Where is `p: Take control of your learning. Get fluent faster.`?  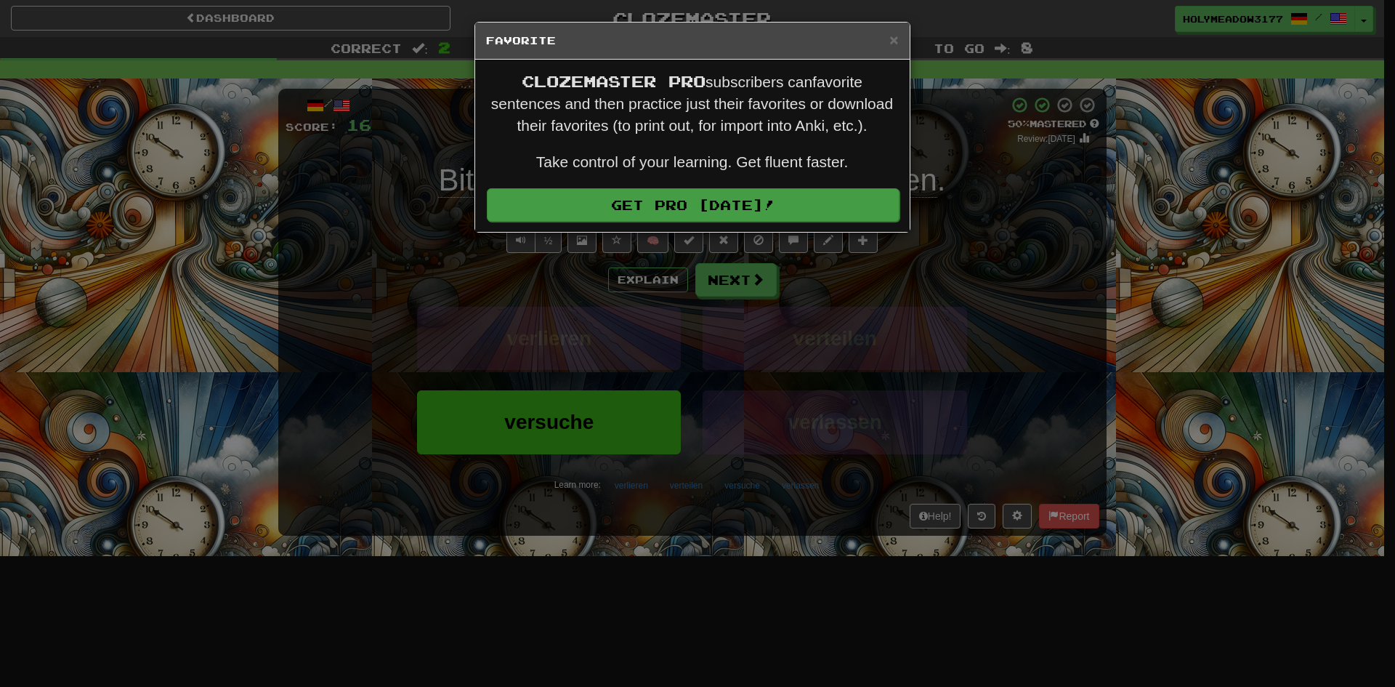
p: Take control of your learning. Get fluent faster. is located at coordinates (692, 162).